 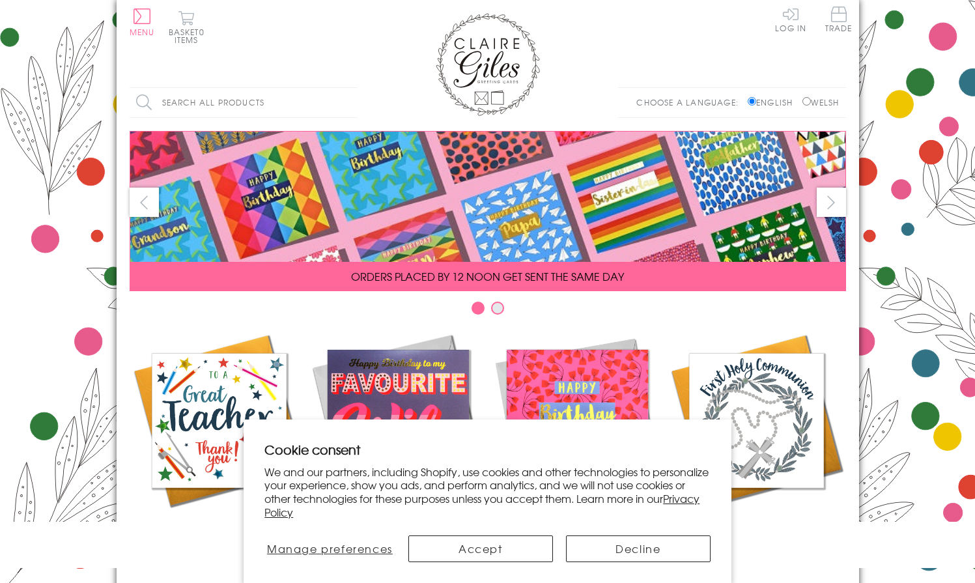 I want to click on a: Birthdays, so click(x=577, y=433).